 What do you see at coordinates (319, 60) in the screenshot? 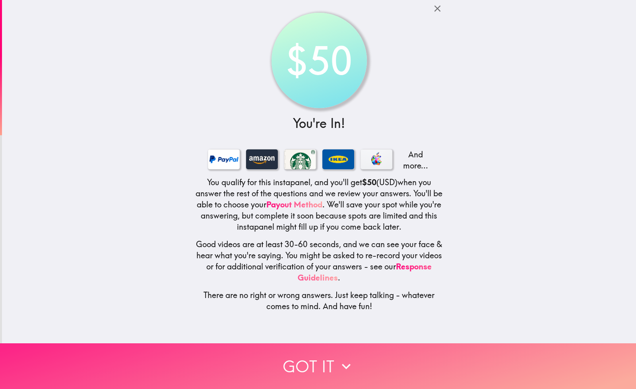
I see `div: $50` at bounding box center [319, 60].